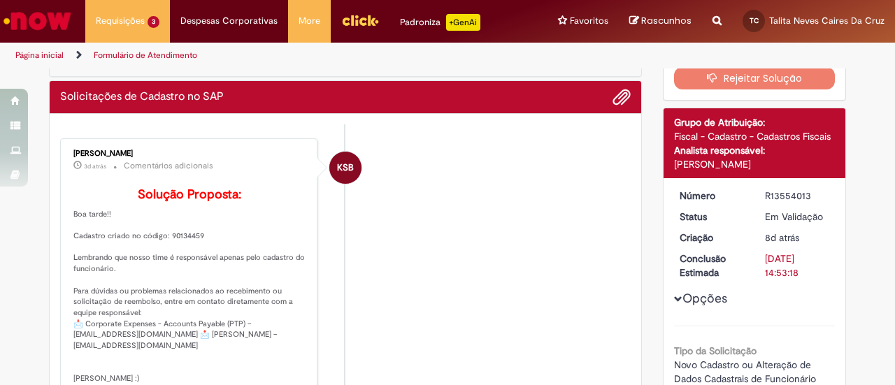 This screenshot has width=895, height=385. I want to click on div: Em Validação, so click(797, 217).